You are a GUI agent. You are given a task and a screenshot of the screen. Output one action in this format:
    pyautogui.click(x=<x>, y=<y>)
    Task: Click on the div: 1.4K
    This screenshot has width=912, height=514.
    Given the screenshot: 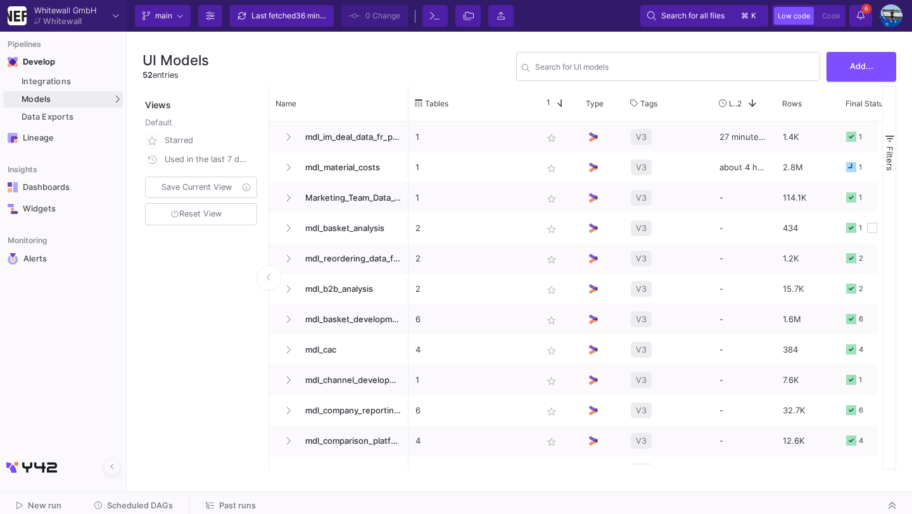 What is the action you would take?
    pyautogui.click(x=808, y=137)
    